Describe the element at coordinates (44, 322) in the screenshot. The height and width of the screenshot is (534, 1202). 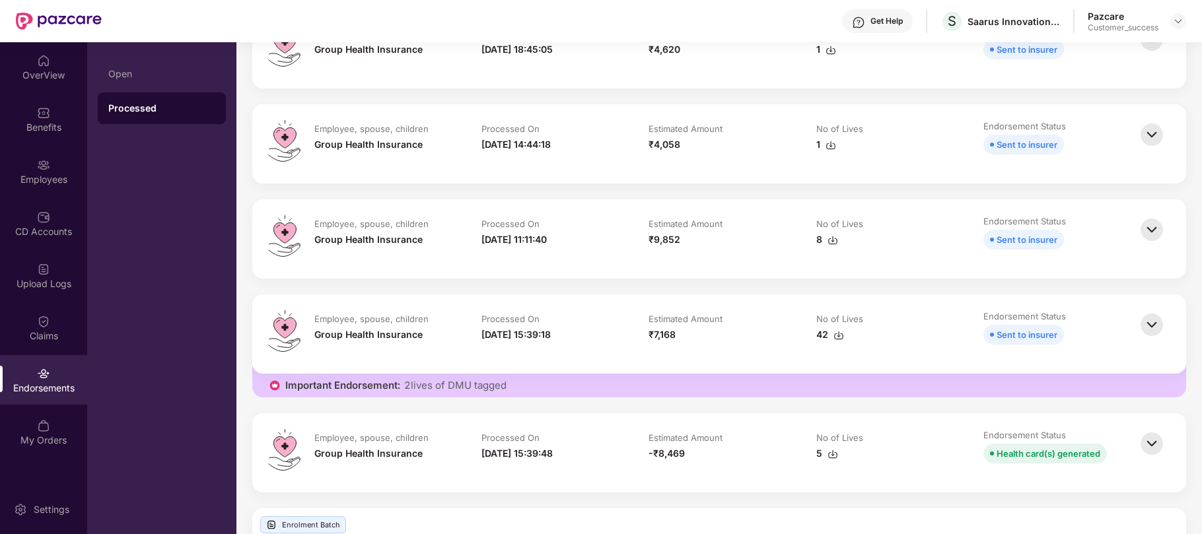
I see `img: svg+xml;base64,PHN2ZyBpZD0iQ2xhaW0iIHhtbG5zPSJodHRwOi8vd3d3LnczLm9yZy8yMDAwL3N2ZyIgd2lkdGg9IjIwIi...` at that location.